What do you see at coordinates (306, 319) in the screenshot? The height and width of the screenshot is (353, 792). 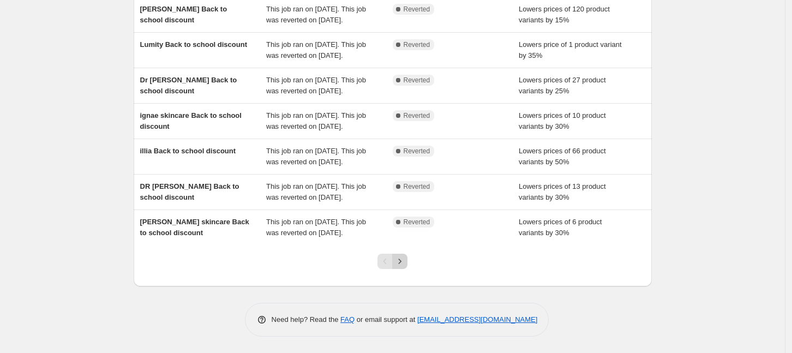 I see `span: Need help? Read the` at bounding box center [306, 319].